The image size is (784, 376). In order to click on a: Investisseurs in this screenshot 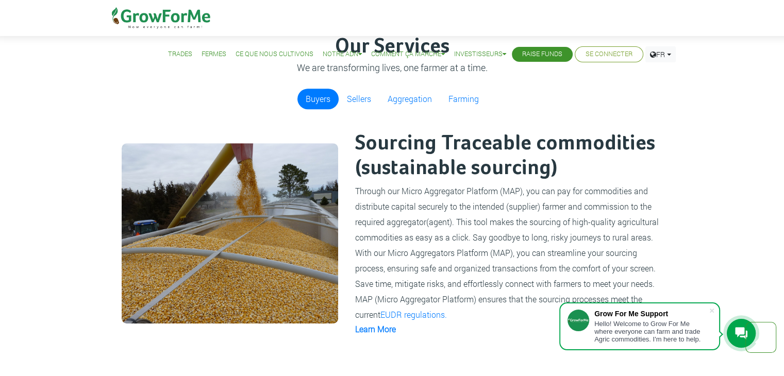, I will do `click(480, 54)`.